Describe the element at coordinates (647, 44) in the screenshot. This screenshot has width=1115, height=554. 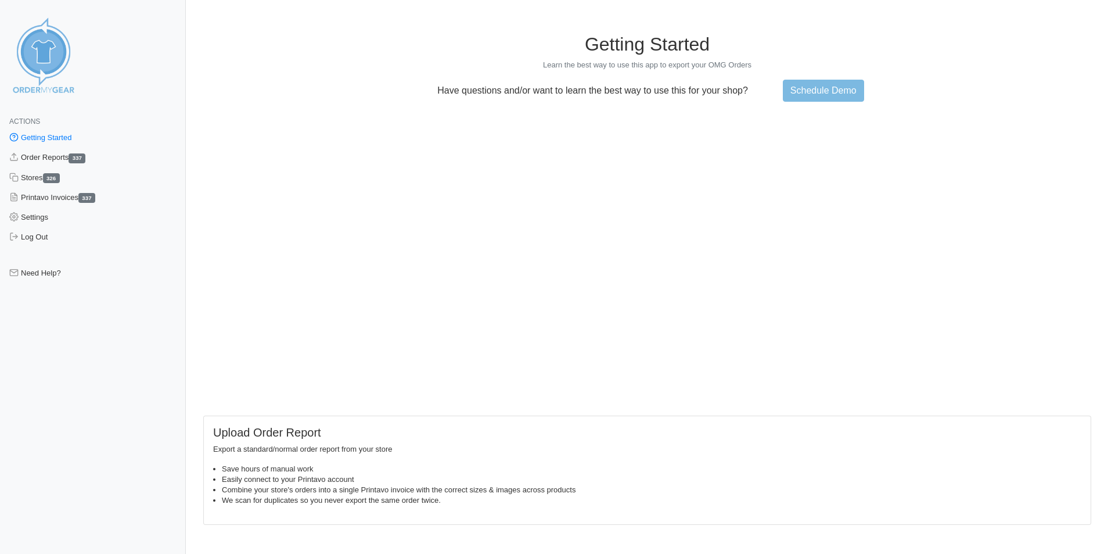
I see `h1: Getting Started` at that location.